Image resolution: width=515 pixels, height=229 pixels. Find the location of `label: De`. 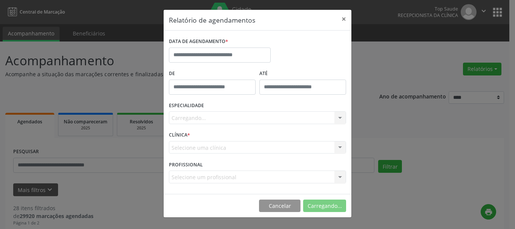

label: De is located at coordinates (212, 74).